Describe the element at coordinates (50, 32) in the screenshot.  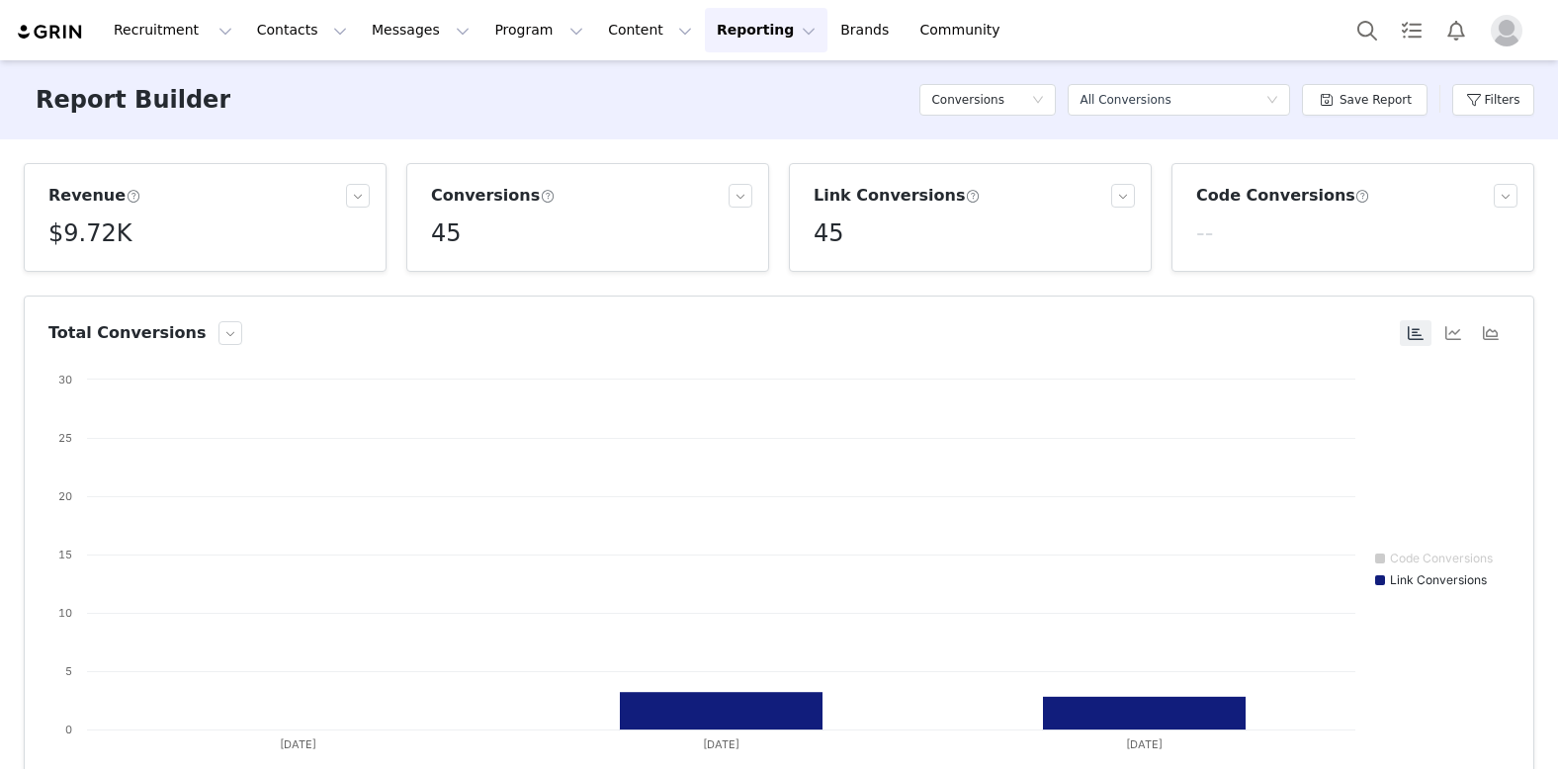
I see `a: grin logo` at that location.